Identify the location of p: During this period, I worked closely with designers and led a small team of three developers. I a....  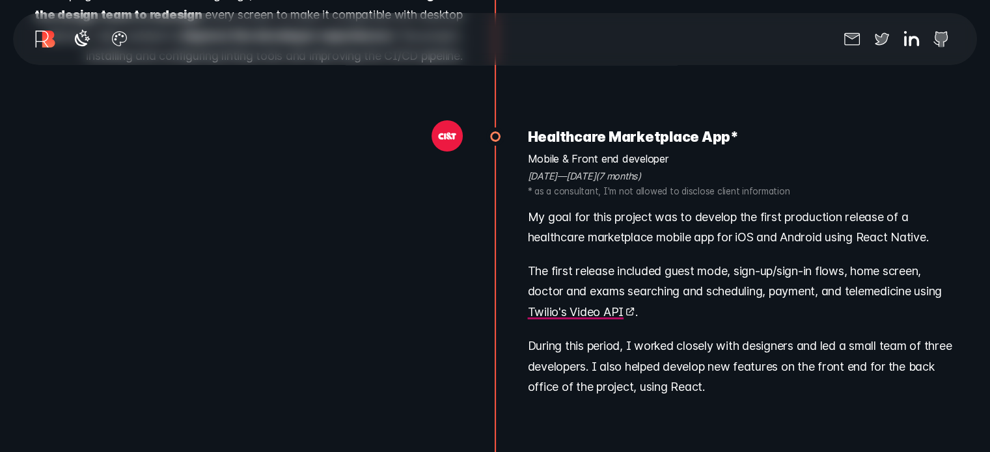
(742, 369).